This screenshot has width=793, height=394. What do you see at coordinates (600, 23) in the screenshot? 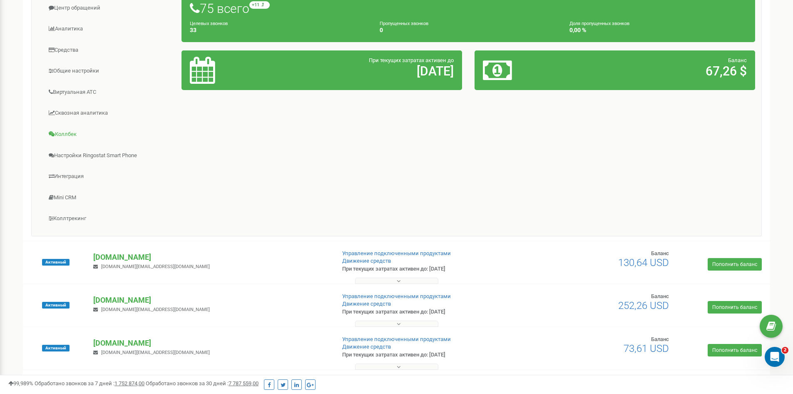
I see `small: Доля пропущенных звонков` at bounding box center [600, 23].